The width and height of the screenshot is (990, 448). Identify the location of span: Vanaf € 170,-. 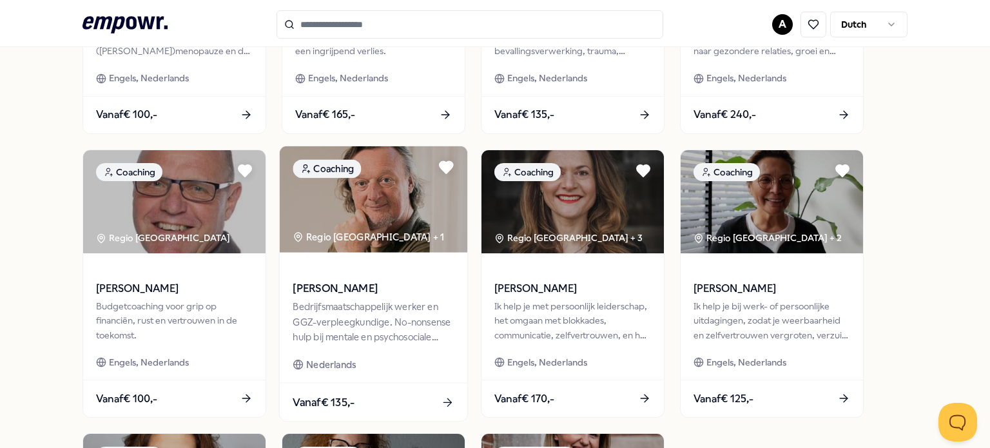
(524, 399).